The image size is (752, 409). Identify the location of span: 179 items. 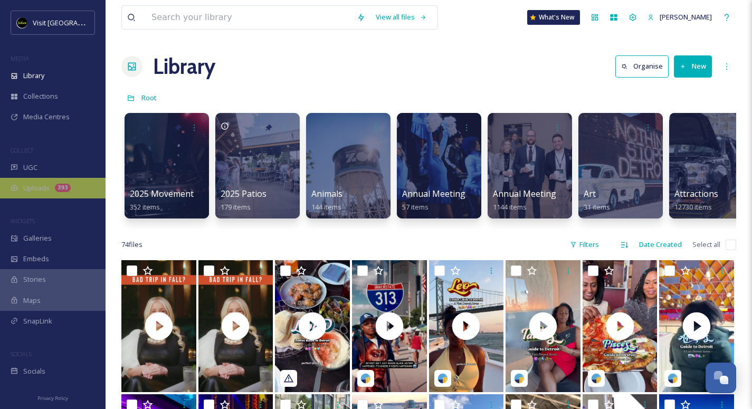
(235, 207).